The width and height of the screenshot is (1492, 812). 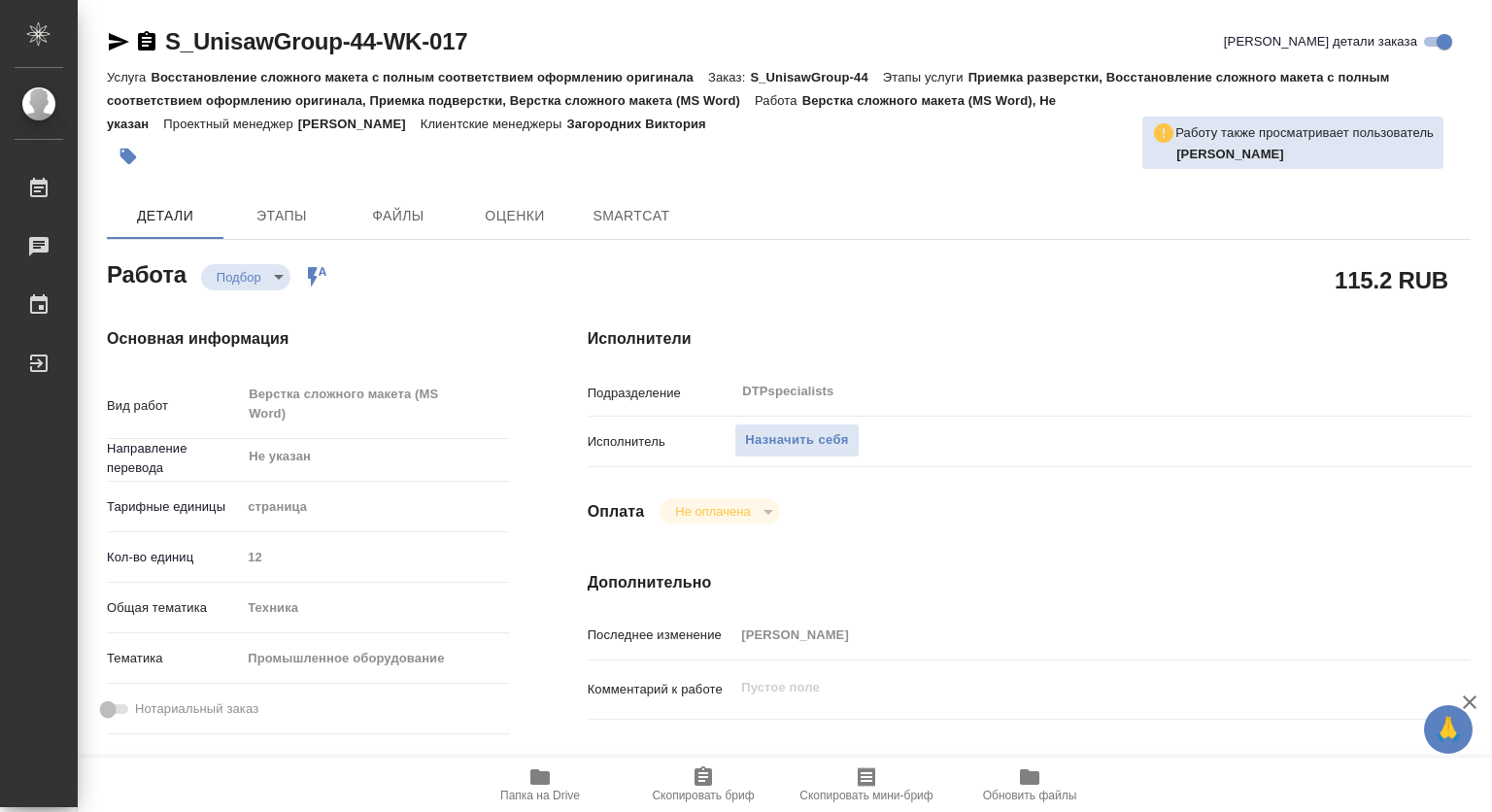 I want to click on button: Подбор, so click(x=239, y=277).